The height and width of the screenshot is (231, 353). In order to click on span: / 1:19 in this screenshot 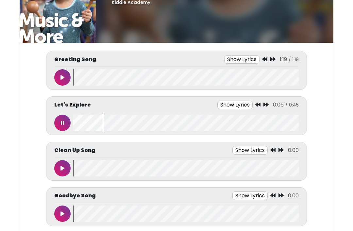, I will do `click(293, 59)`.